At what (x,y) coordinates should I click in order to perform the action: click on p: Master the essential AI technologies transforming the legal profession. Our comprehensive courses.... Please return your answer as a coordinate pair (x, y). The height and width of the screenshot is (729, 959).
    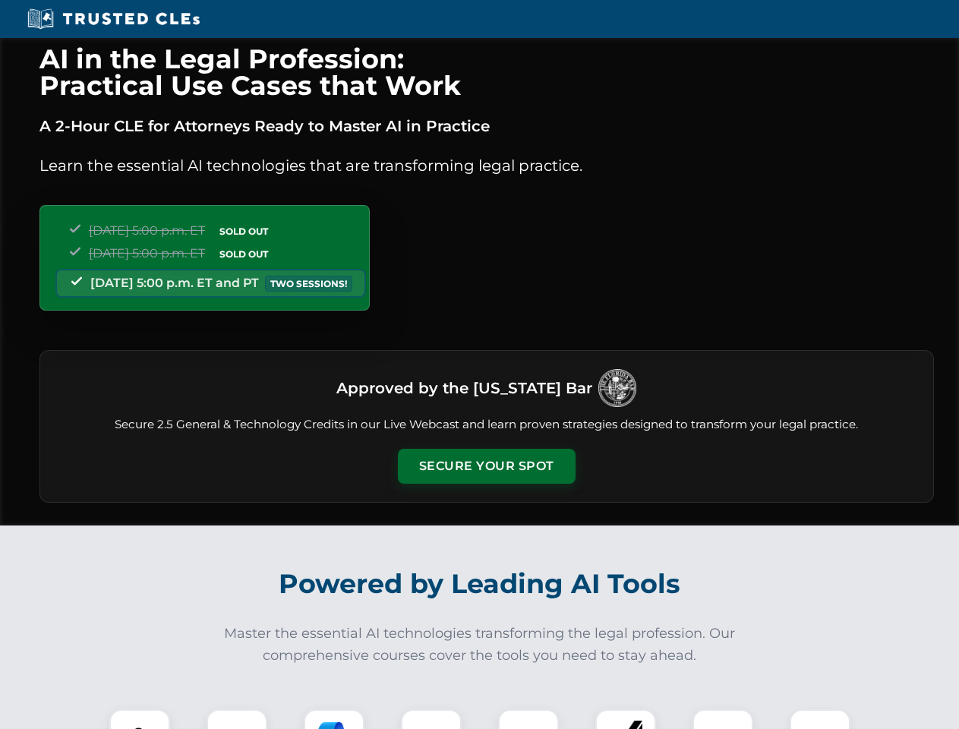
    Looking at the image, I should click on (480, 644).